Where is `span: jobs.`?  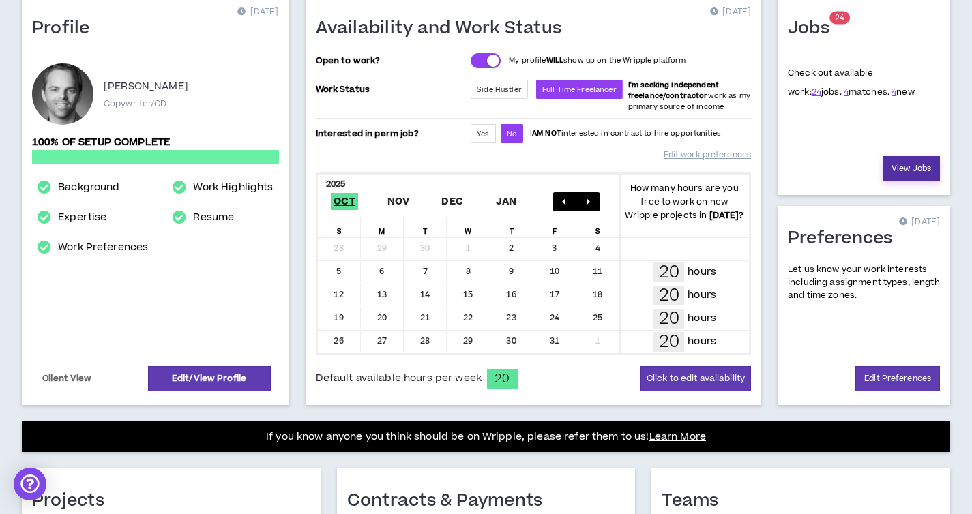 span: jobs. is located at coordinates (827, 92).